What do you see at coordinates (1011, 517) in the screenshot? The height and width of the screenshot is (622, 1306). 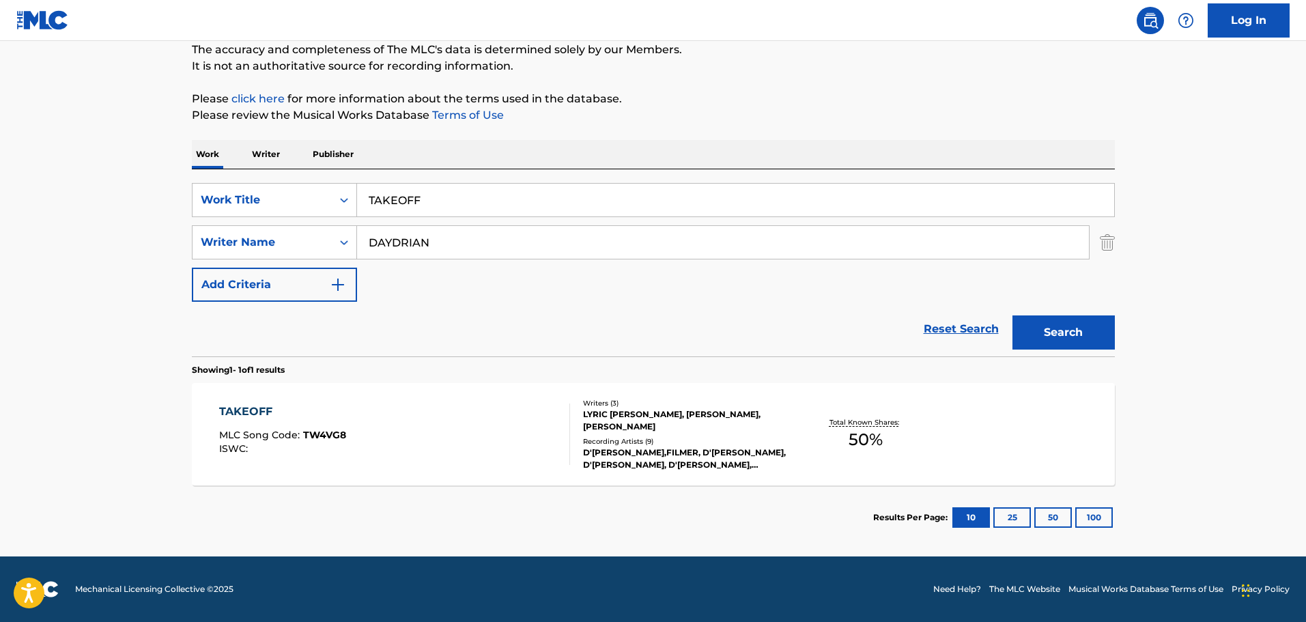 I see `button: 25` at bounding box center [1011, 517].